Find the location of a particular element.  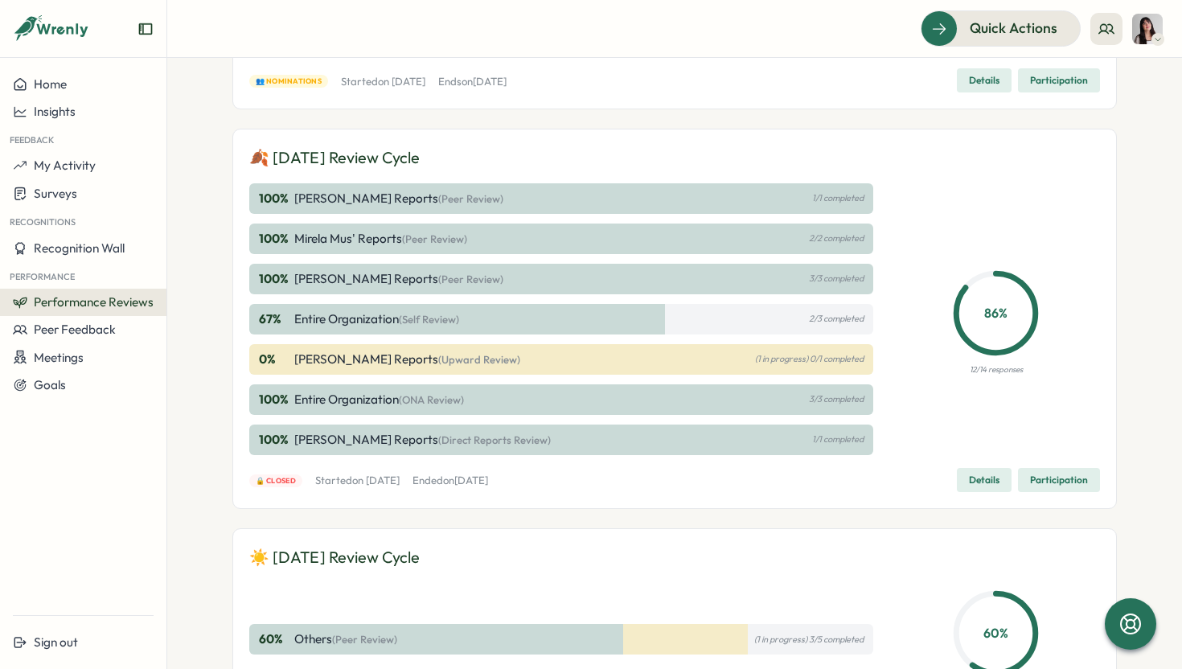

p: (1 in progress) 0/1 completed is located at coordinates (809, 359).